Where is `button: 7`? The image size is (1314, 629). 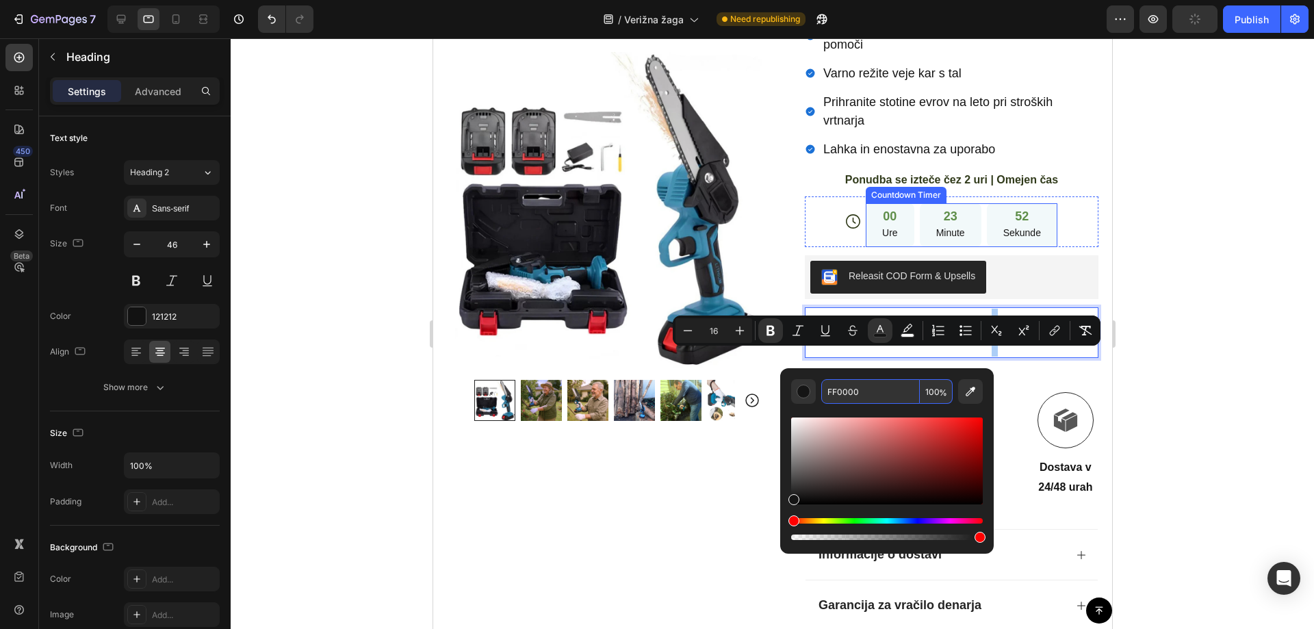 button: 7 is located at coordinates (53, 19).